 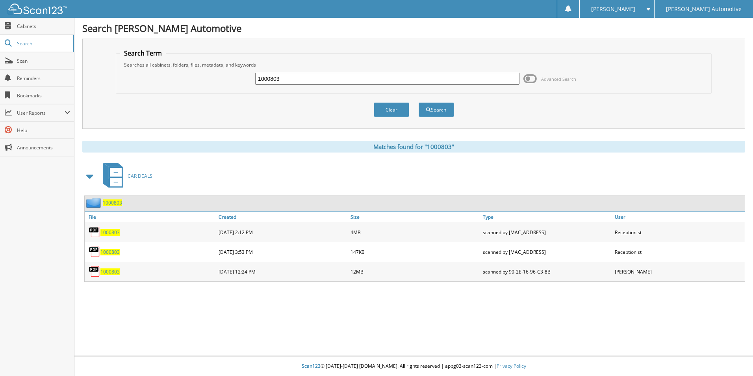 I want to click on div: Searches all cabinets, folders, files, metadata, and keywords, so click(x=414, y=65).